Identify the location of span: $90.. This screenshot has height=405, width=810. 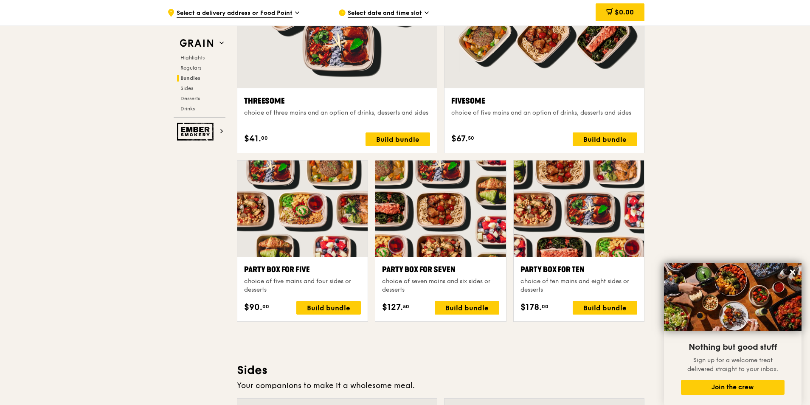
(253, 308).